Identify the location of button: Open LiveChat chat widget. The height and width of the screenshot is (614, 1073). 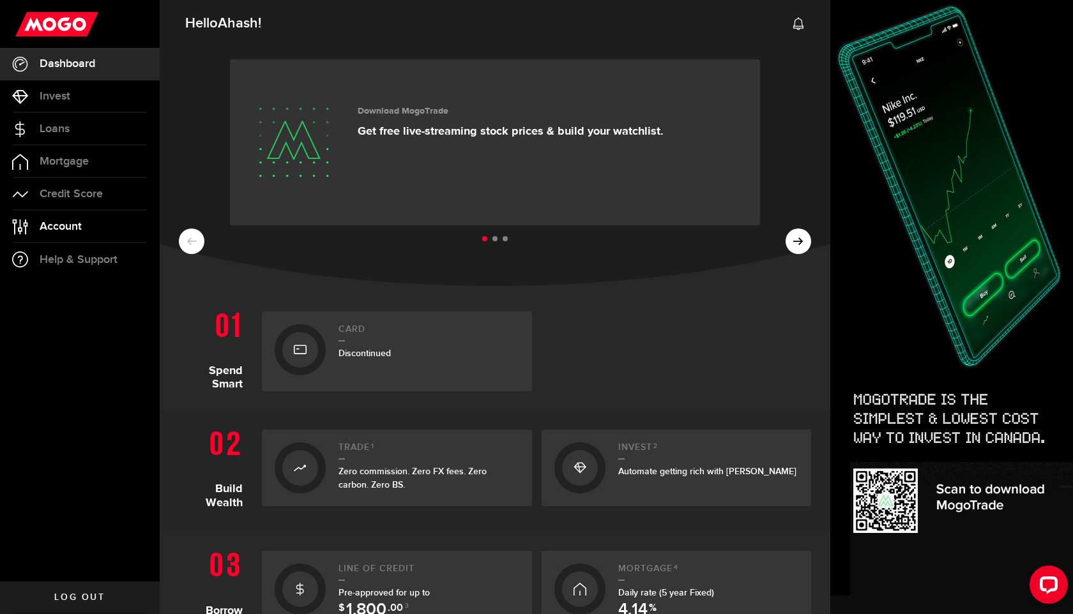
(29, 24).